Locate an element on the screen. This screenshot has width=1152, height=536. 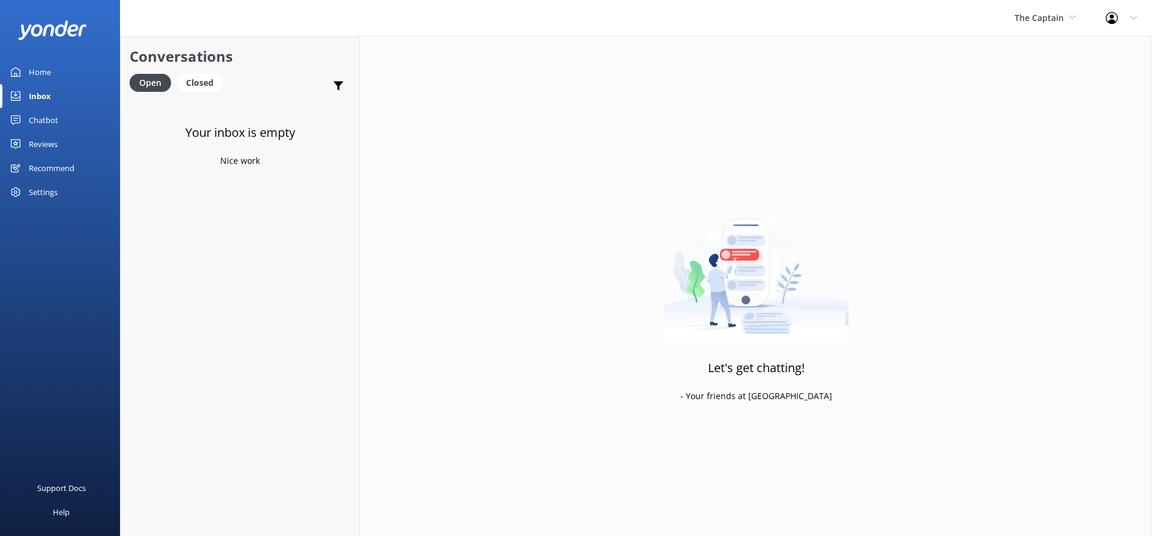
h2: Conversations is located at coordinates (240, 56).